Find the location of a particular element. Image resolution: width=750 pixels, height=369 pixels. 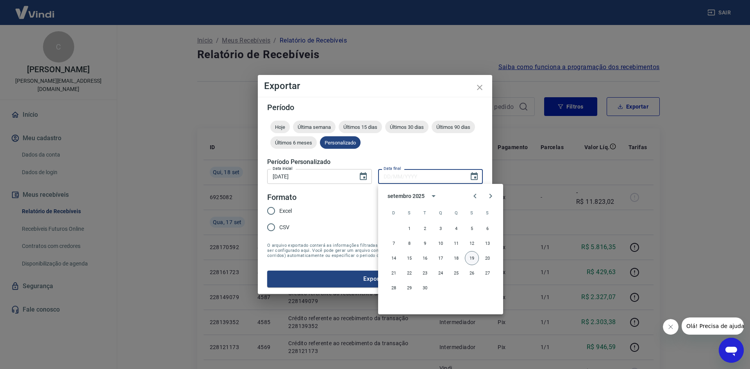

button: 16 is located at coordinates (425, 258).